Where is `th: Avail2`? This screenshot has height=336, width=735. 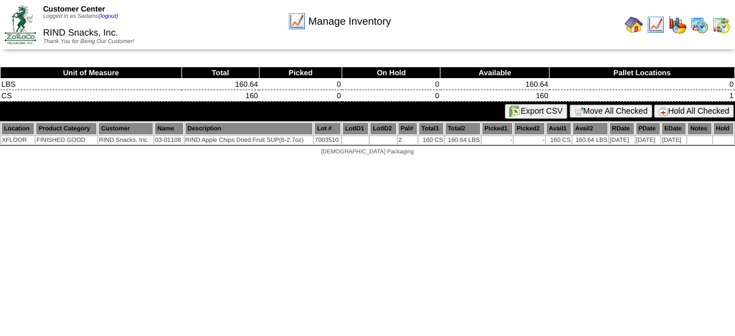 th: Avail2 is located at coordinates (590, 129).